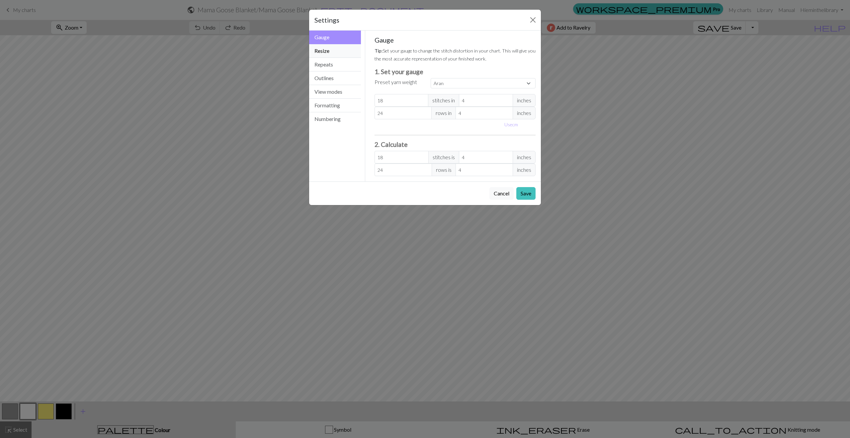 The height and width of the screenshot is (438, 850). Describe the element at coordinates (335, 119) in the screenshot. I see `button: Numbering` at that location.